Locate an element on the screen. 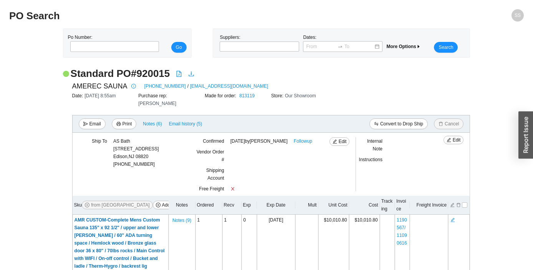 The image size is (533, 270). span: plus-circle is located at coordinates (158, 205).